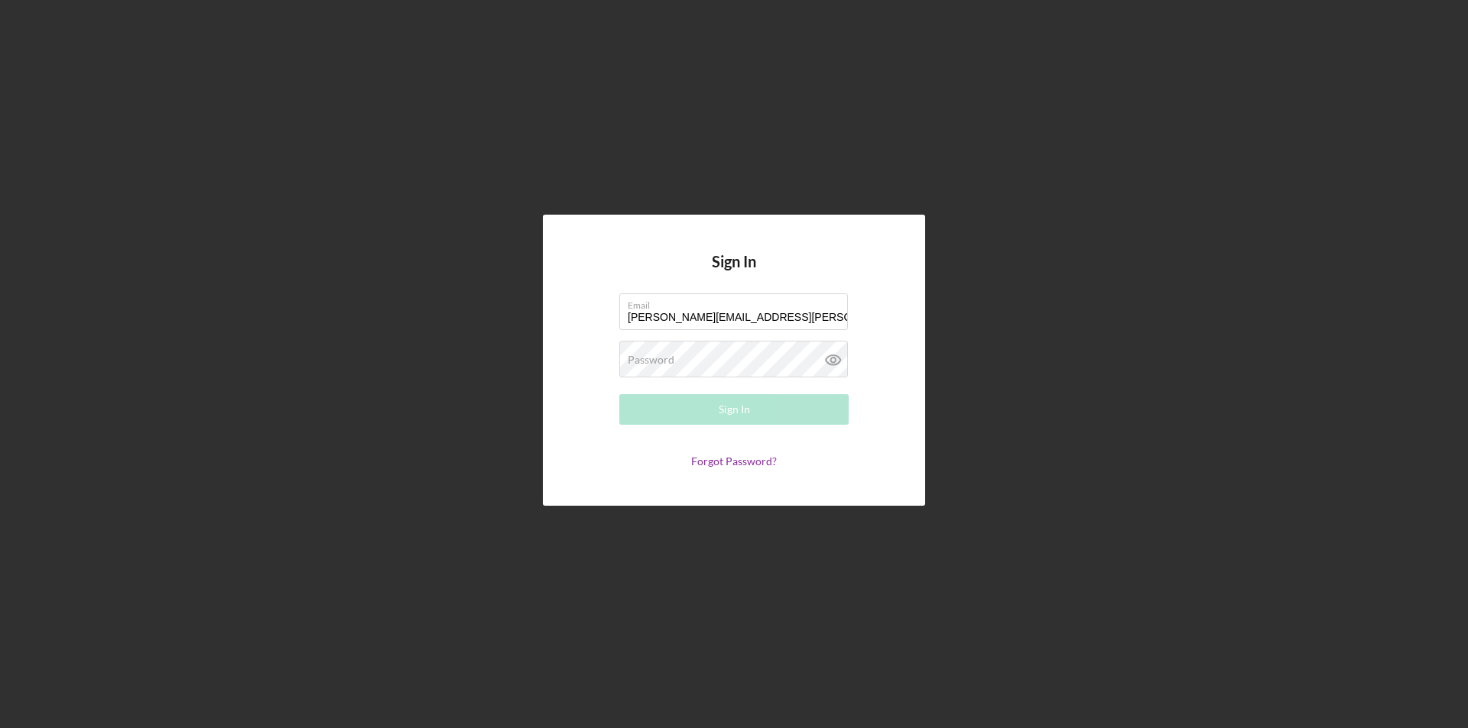 This screenshot has width=1468, height=728. What do you see at coordinates (734, 410) in the screenshot?
I see `div: Sign In` at bounding box center [734, 410].